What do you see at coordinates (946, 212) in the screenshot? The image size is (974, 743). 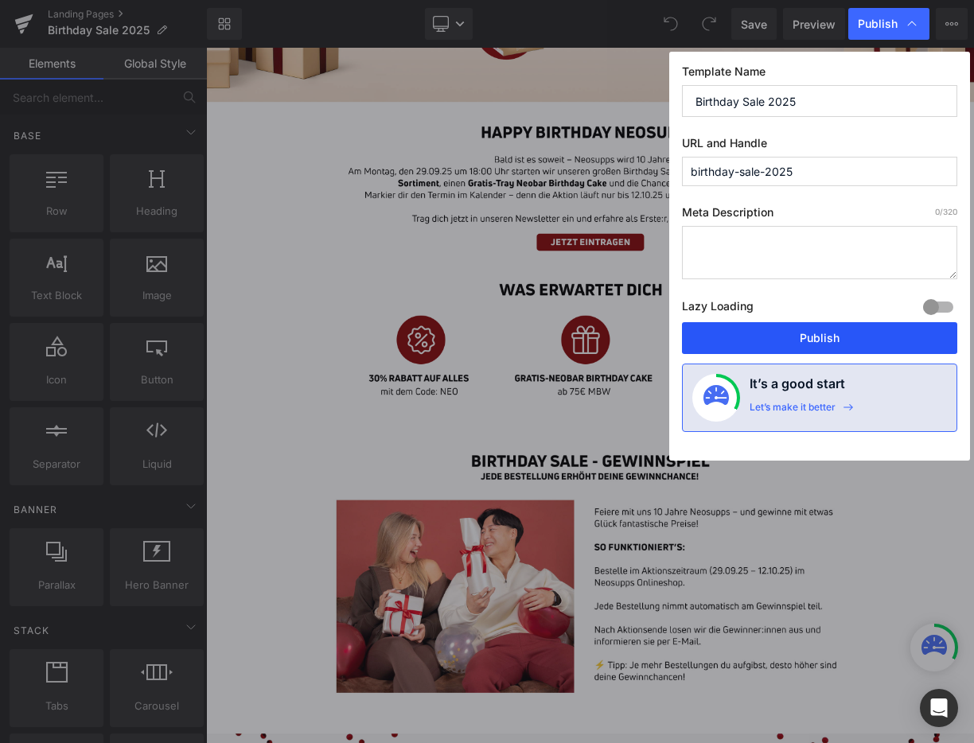 I see `span: /320` at bounding box center [946, 212].